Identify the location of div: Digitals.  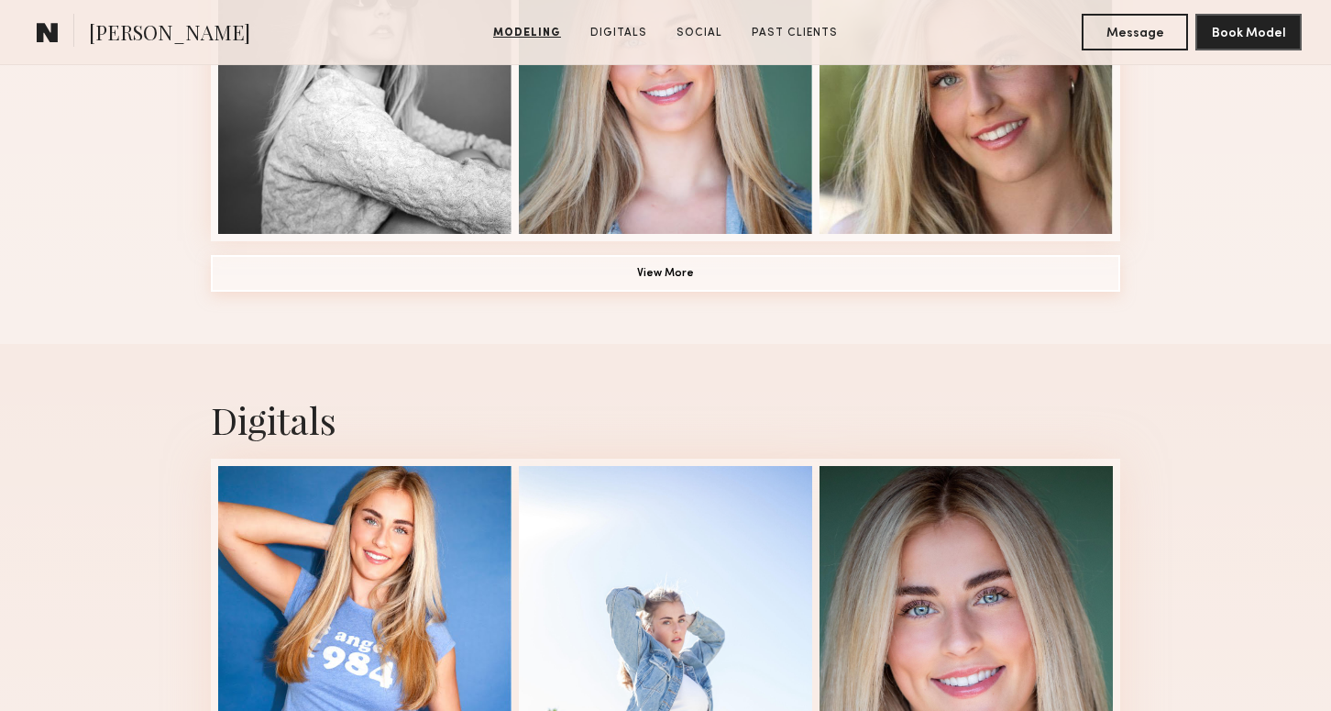
(666, 419).